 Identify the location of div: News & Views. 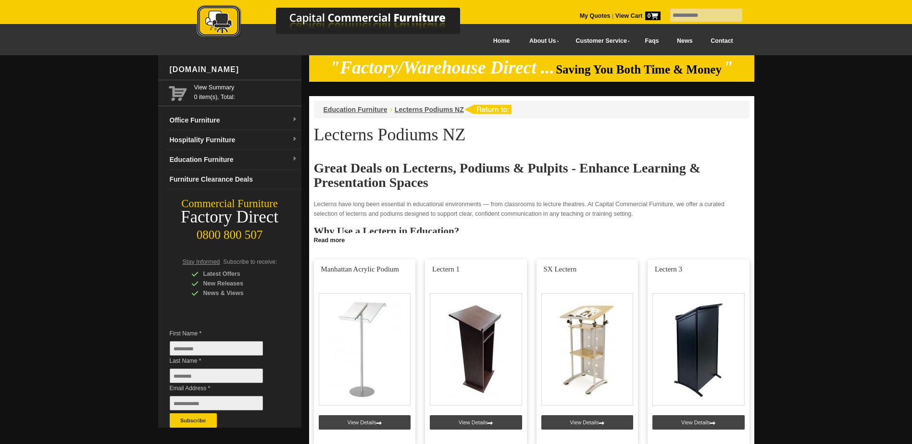
(237, 293).